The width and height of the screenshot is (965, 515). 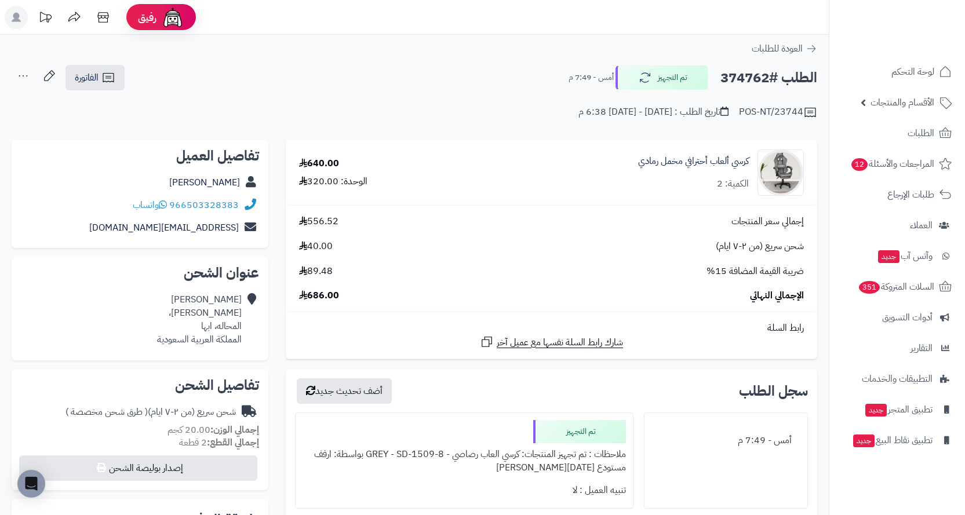 I want to click on span: ضريبة القيمة المضافة 15%, so click(x=755, y=271).